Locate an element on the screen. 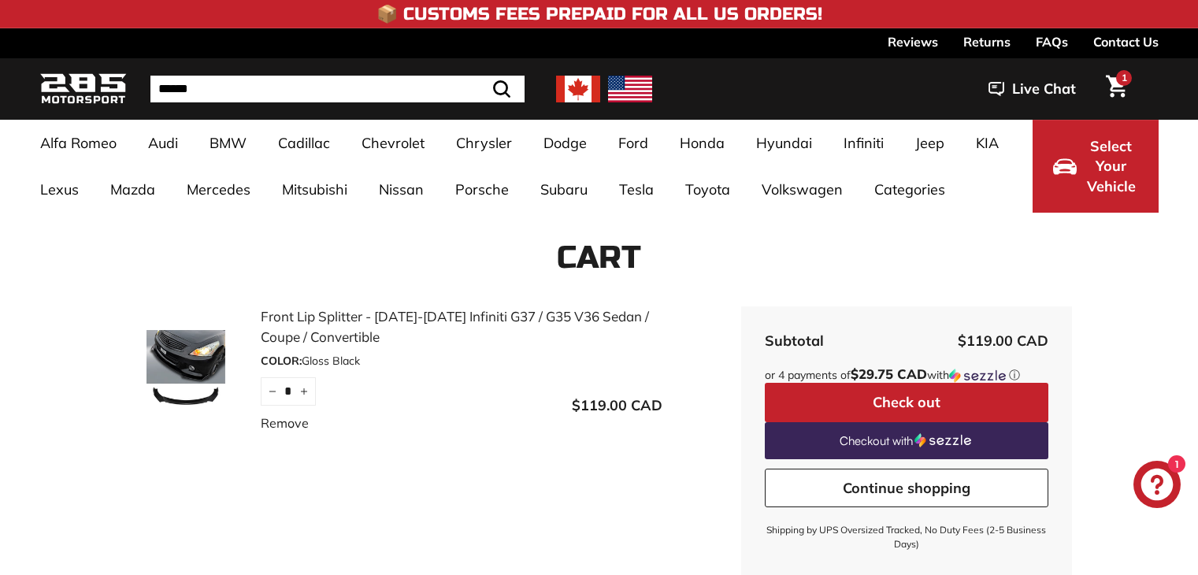  img: Logo_285_Motorsport_areodynamics_components is located at coordinates (83, 89).